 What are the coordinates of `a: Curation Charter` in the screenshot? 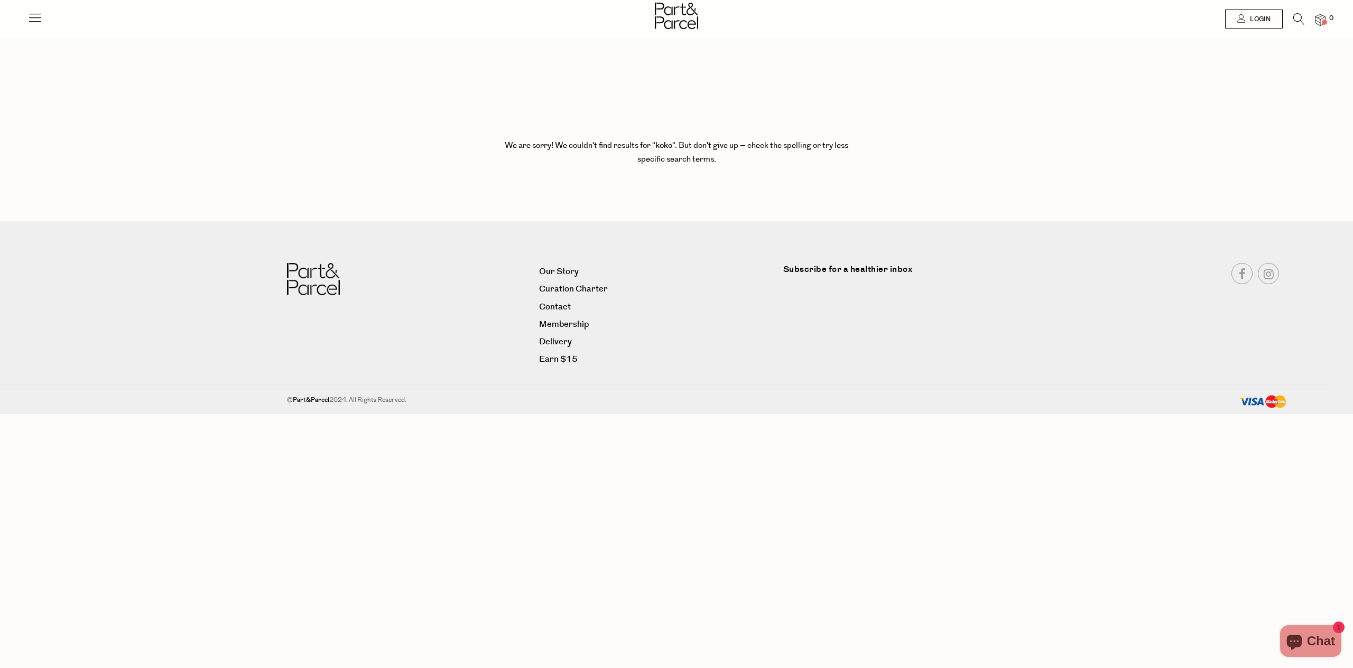 It's located at (657, 289).